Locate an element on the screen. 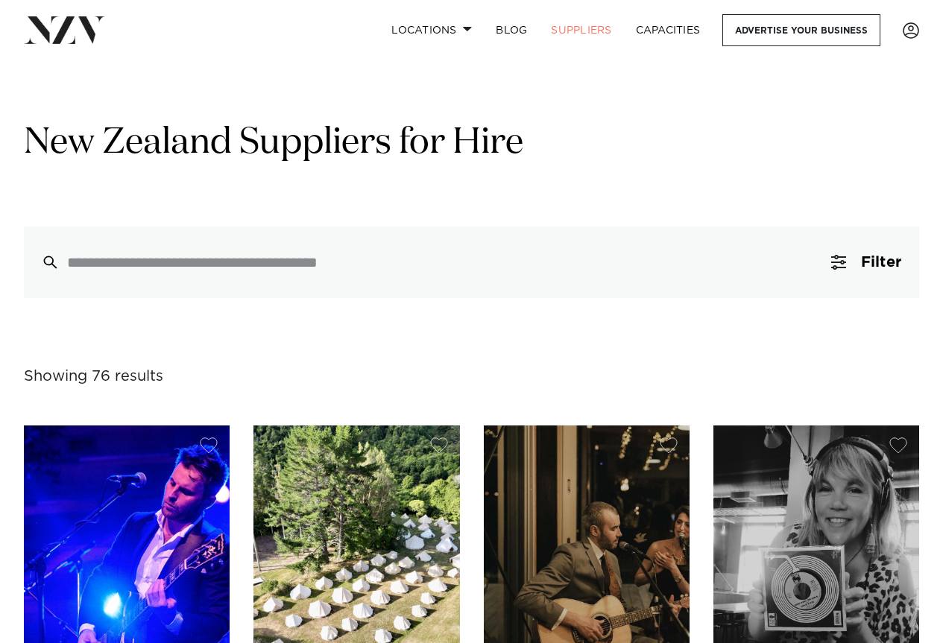  a: Locations is located at coordinates (432, 30).